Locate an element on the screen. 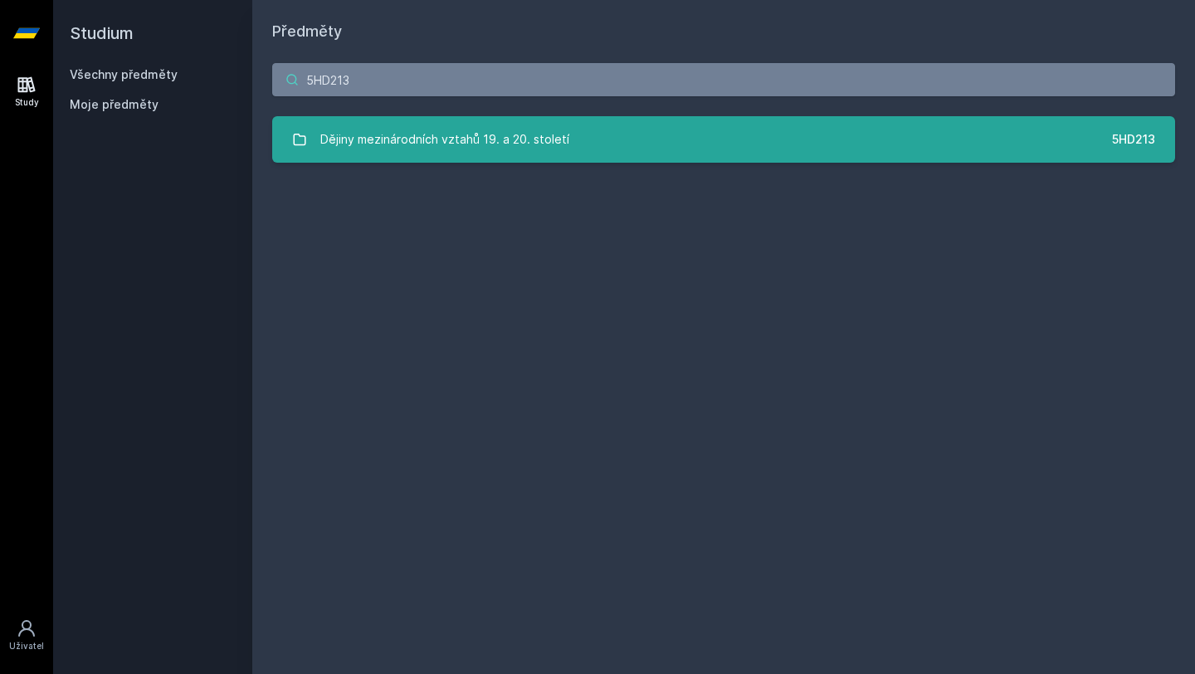  a: Všechny předměty is located at coordinates (124, 74).